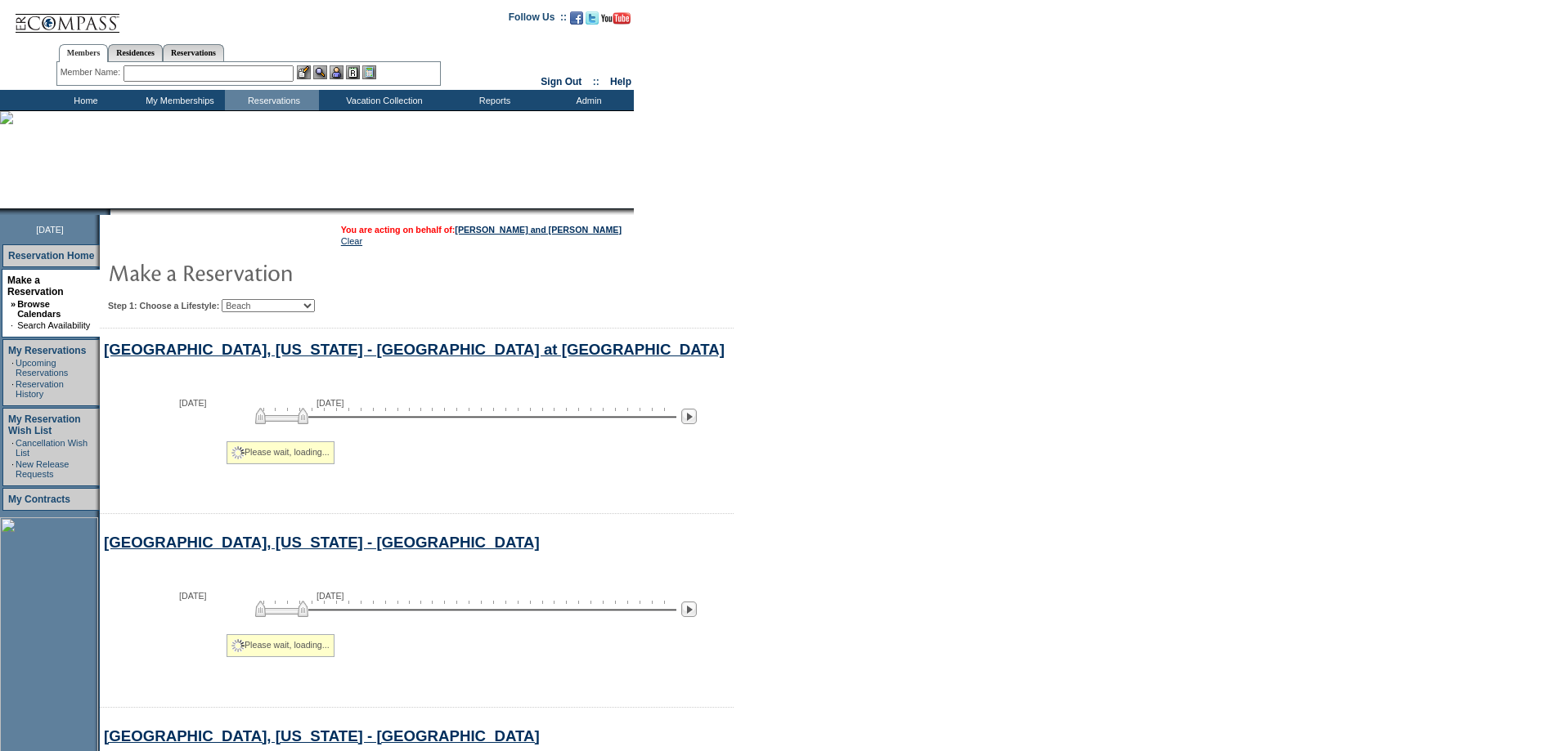  Describe the element at coordinates (336, 72) in the screenshot. I see `img: Impersonate` at that location.